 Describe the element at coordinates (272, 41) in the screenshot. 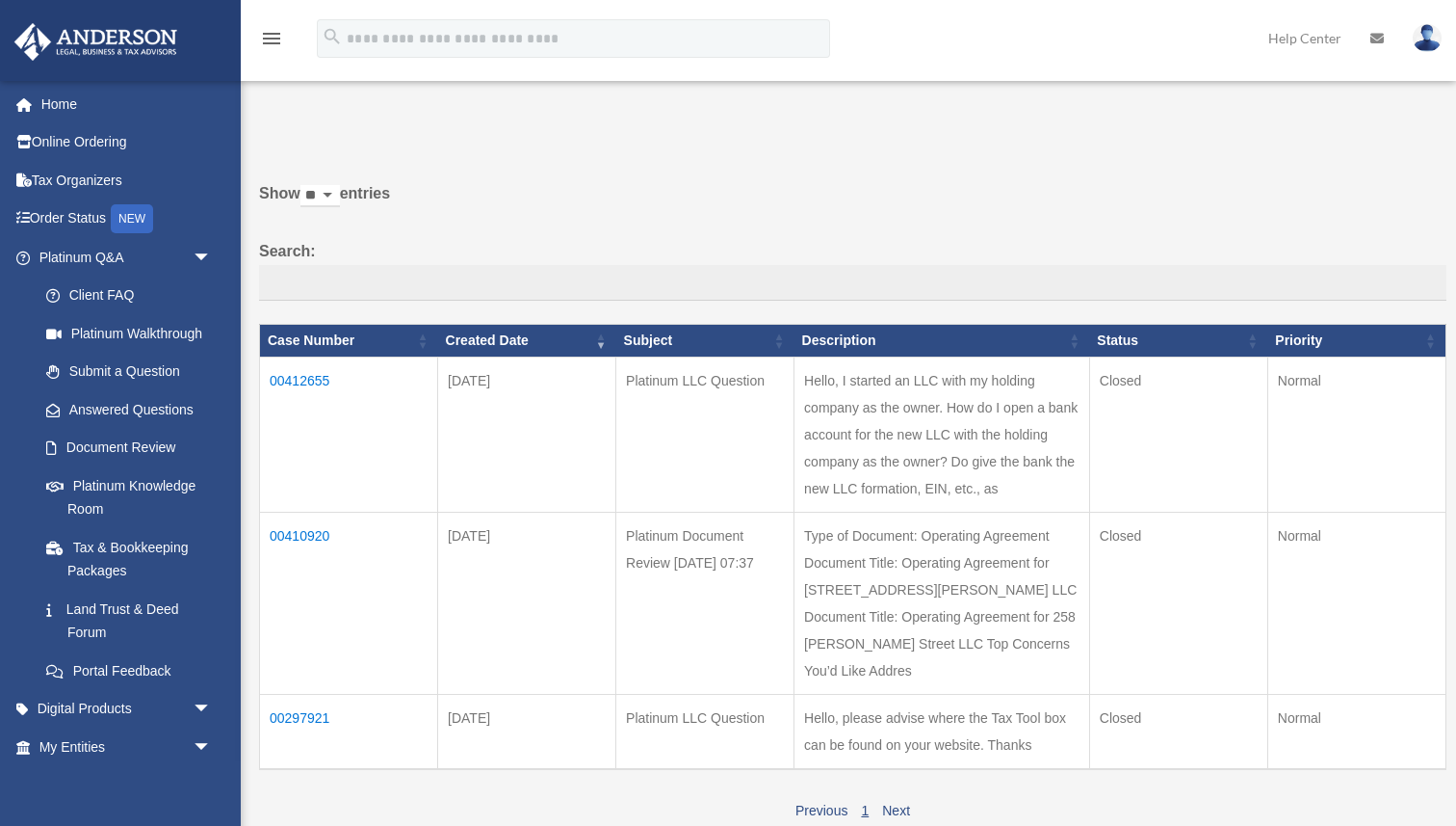

I see `a: menu` at that location.